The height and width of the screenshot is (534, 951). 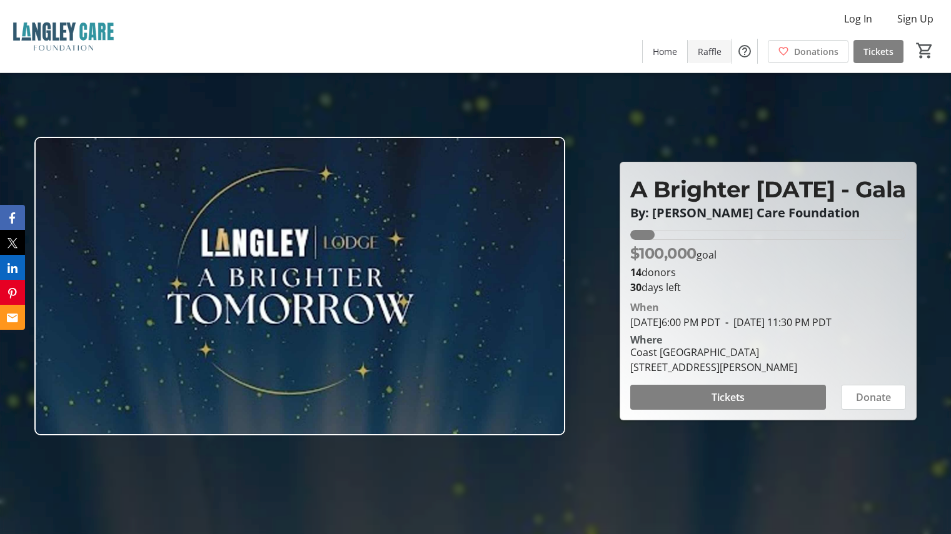 I want to click on a: Raffle, so click(x=709, y=51).